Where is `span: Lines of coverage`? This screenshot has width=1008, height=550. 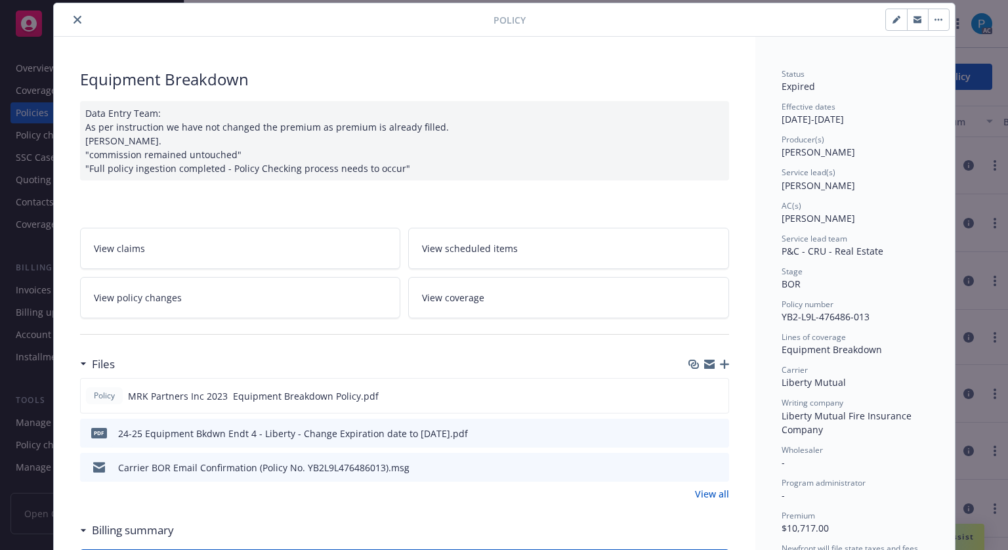 span: Lines of coverage is located at coordinates (814, 337).